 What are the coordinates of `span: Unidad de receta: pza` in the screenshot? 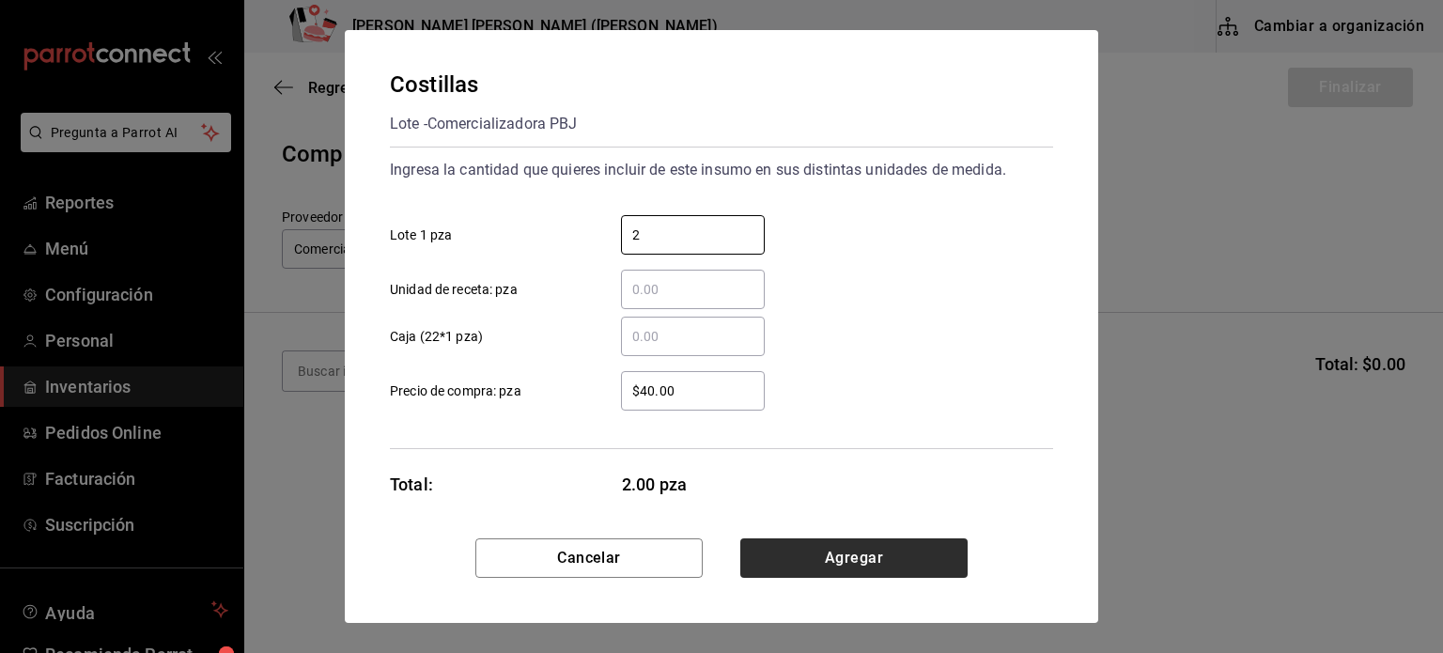 It's located at (454, 289).